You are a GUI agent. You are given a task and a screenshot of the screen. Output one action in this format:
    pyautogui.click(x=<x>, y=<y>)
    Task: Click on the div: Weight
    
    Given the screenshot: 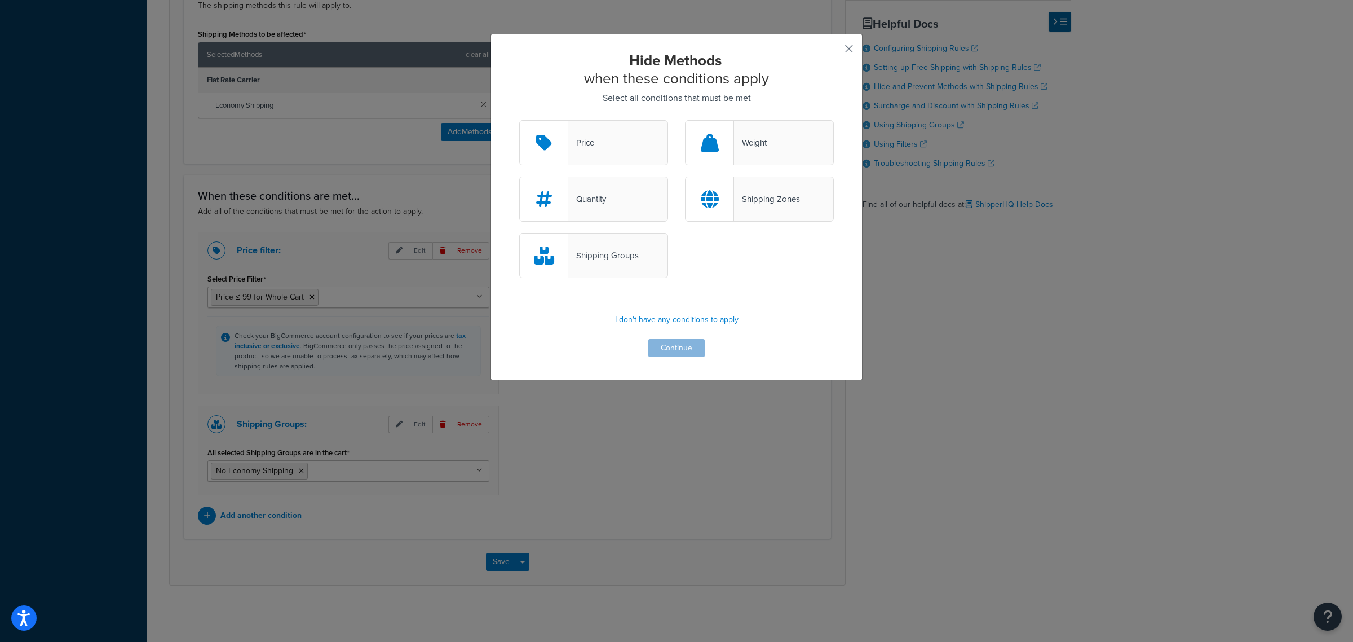 What is the action you would take?
    pyautogui.click(x=750, y=143)
    